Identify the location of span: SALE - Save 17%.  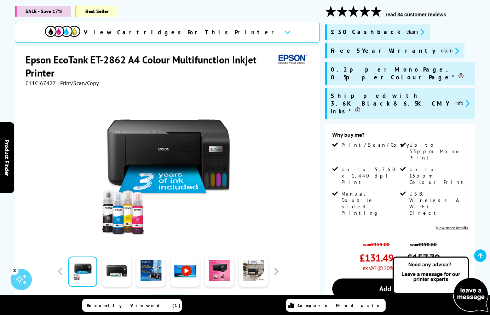
(43, 11).